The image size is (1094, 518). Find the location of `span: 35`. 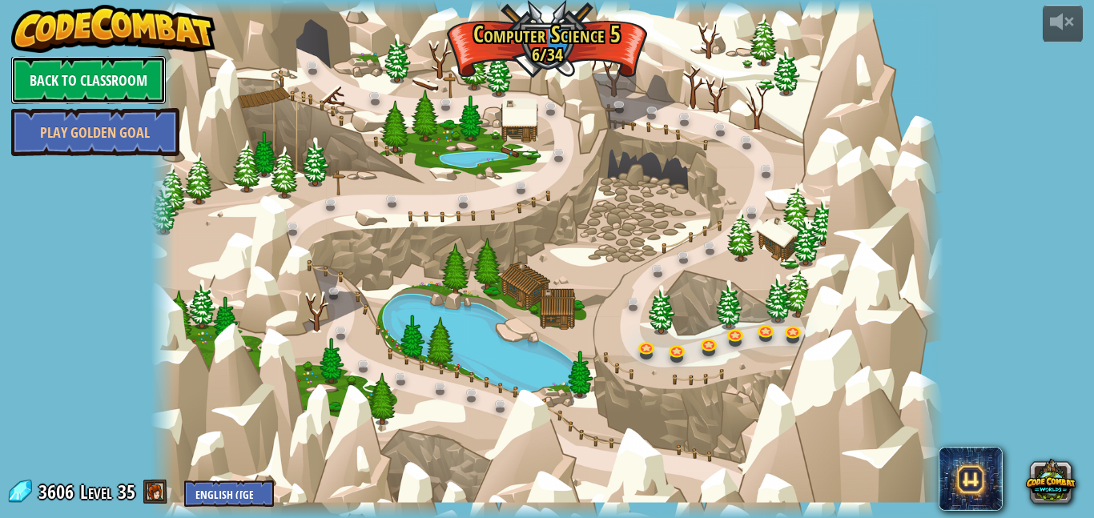

span: 35 is located at coordinates (127, 492).